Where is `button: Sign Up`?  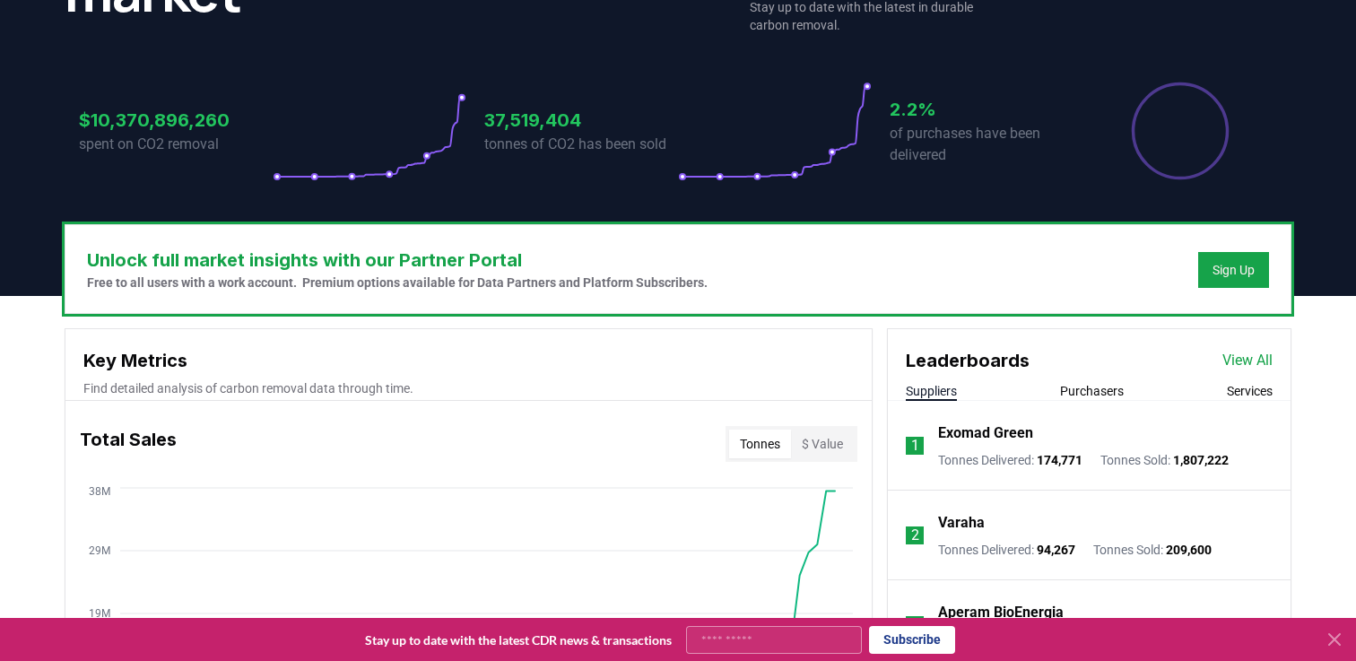 button: Sign Up is located at coordinates (1233, 270).